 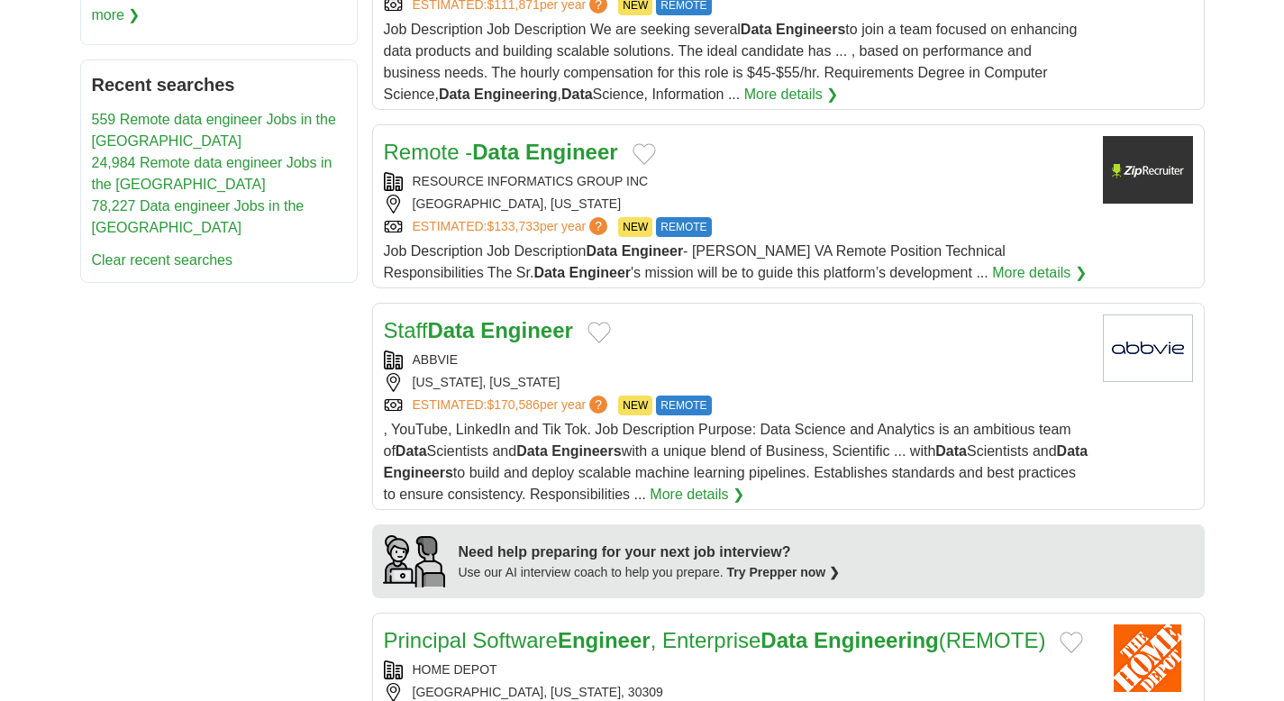 I want to click on img: AbbVie logo, so click(x=1148, y=348).